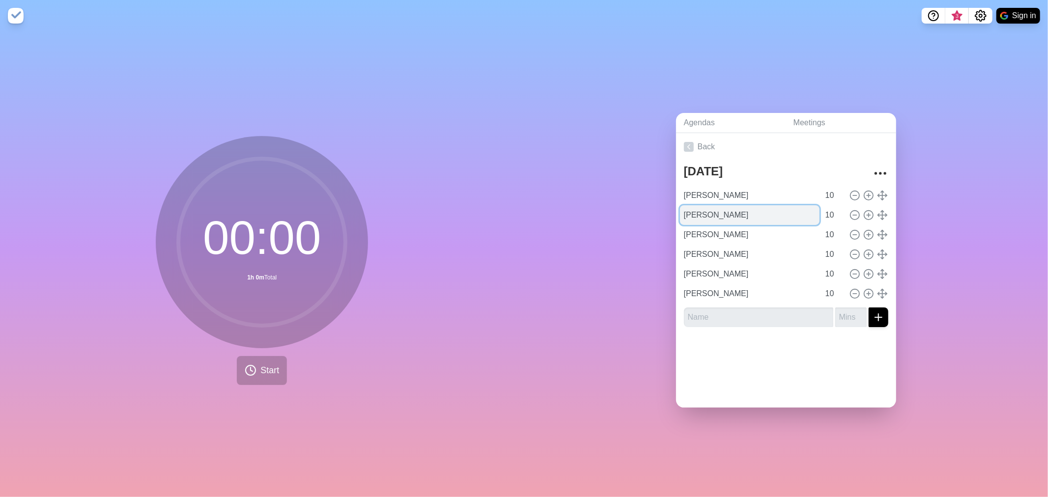 This screenshot has height=497, width=1048. I want to click on a: Back, so click(786, 147).